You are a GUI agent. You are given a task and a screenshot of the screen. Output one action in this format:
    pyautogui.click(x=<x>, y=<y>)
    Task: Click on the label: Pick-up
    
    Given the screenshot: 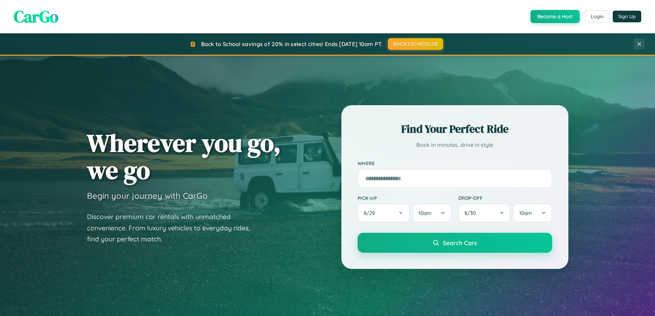 What is the action you would take?
    pyautogui.click(x=404, y=198)
    